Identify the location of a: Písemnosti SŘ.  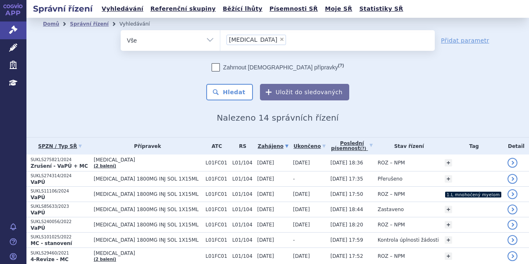
(294, 9).